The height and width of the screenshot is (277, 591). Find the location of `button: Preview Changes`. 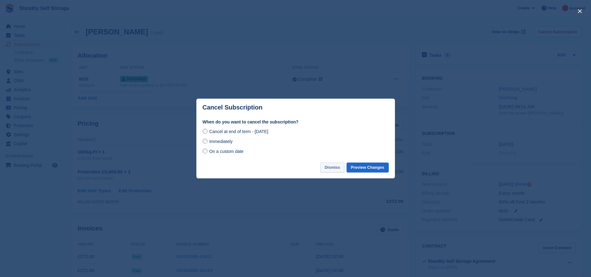

button: Preview Changes is located at coordinates (367, 167).